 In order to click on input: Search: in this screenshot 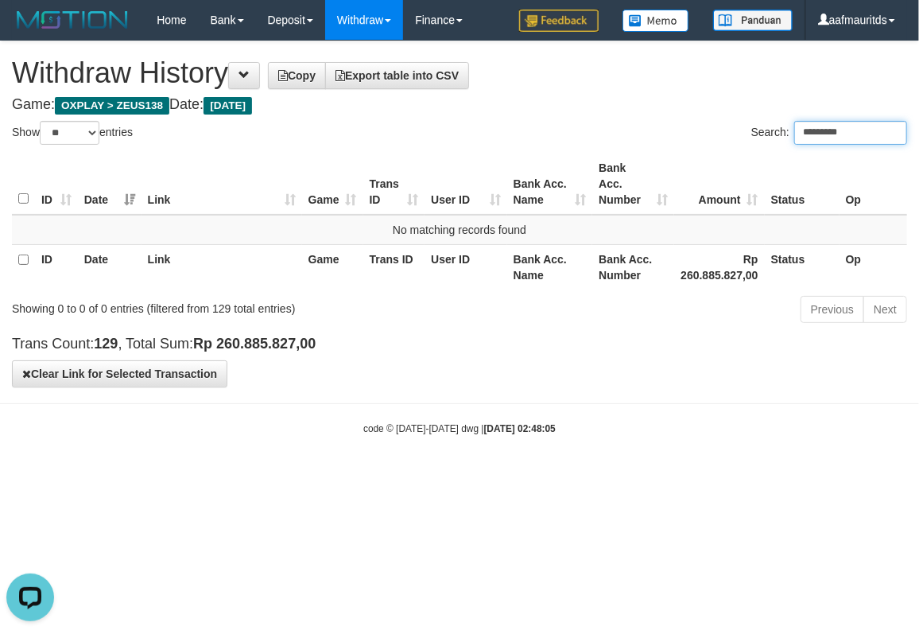, I will do `click(850, 133)`.